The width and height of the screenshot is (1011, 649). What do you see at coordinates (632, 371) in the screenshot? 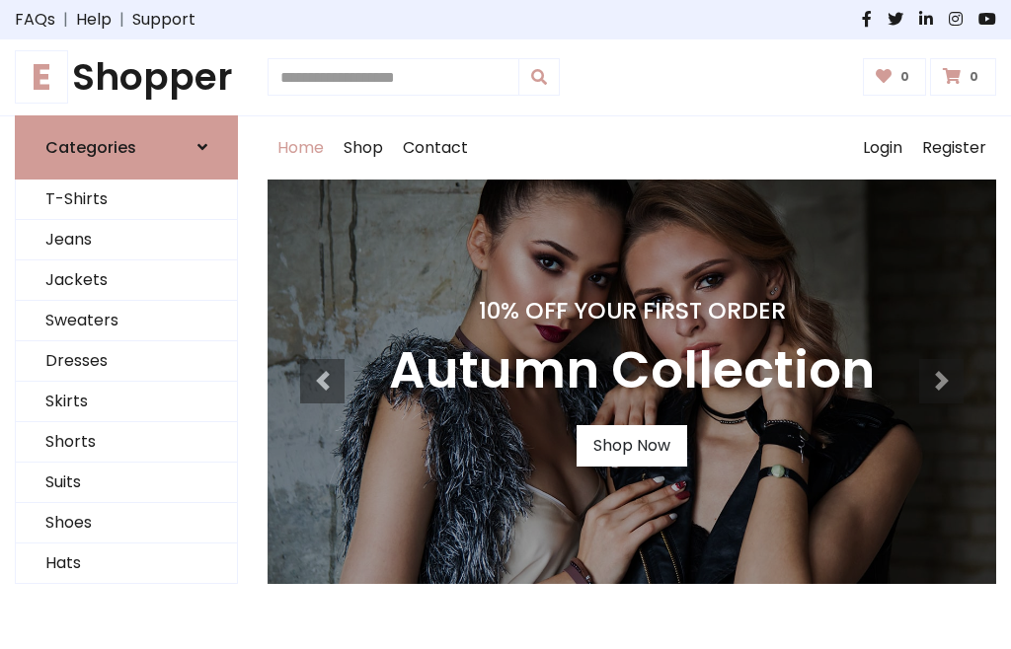
I see `h3: Autumn Collection` at bounding box center [632, 371].